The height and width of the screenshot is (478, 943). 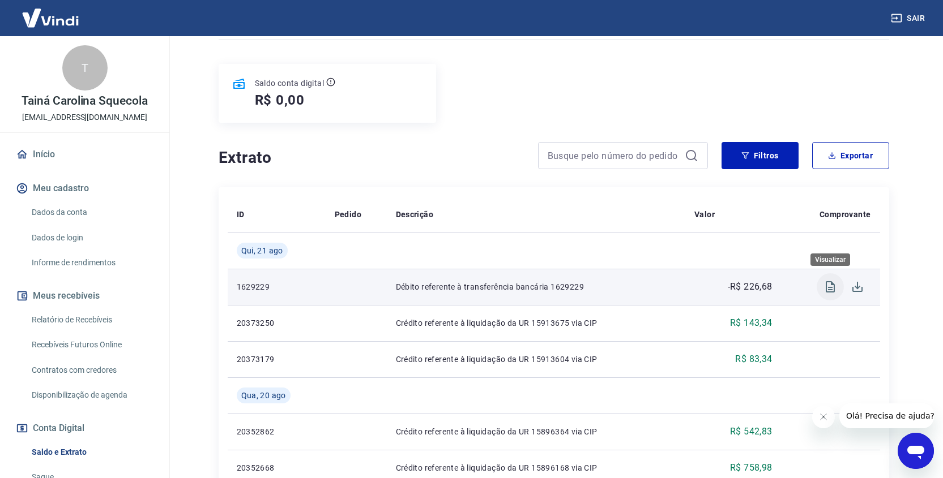 I want to click on button: Conta Digital, so click(x=84, y=429).